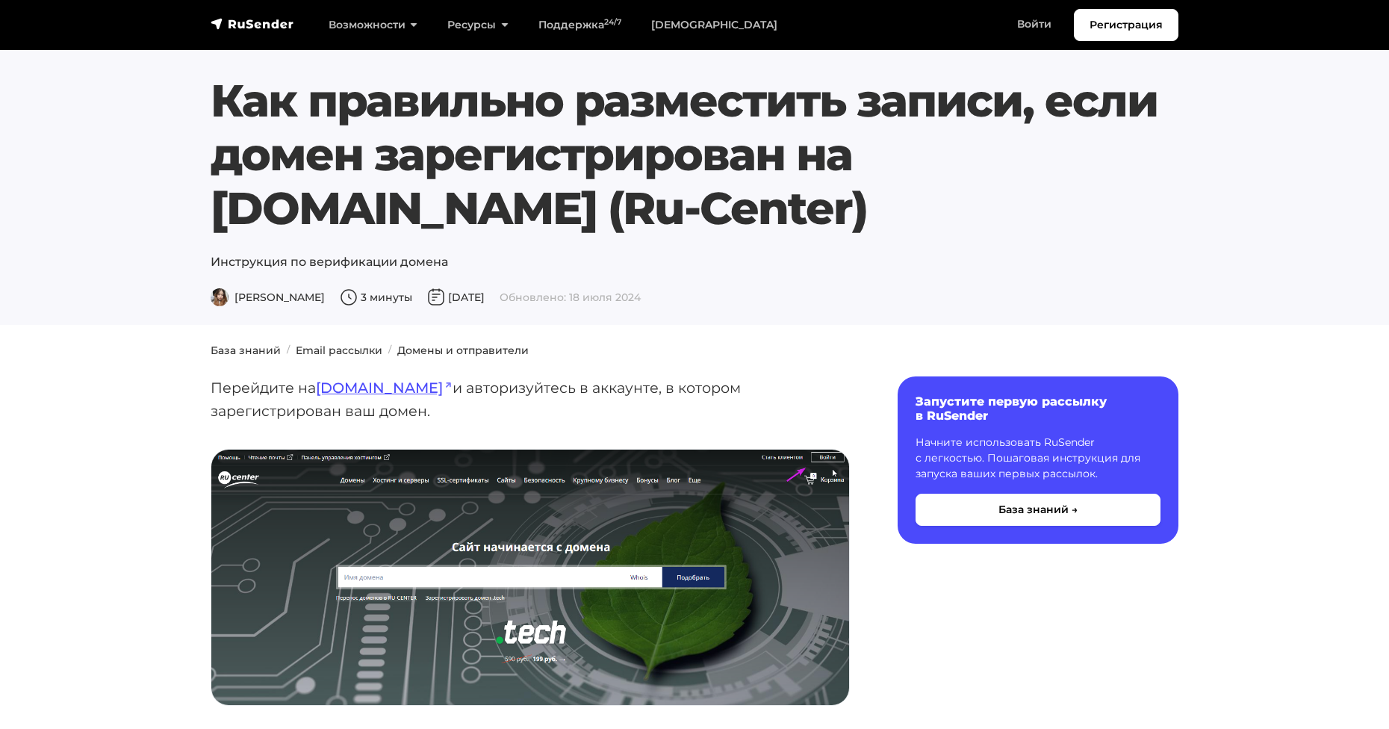 This screenshot has width=1389, height=729. What do you see at coordinates (436, 297) in the screenshot?
I see `img: Дата публикации` at bounding box center [436, 297].